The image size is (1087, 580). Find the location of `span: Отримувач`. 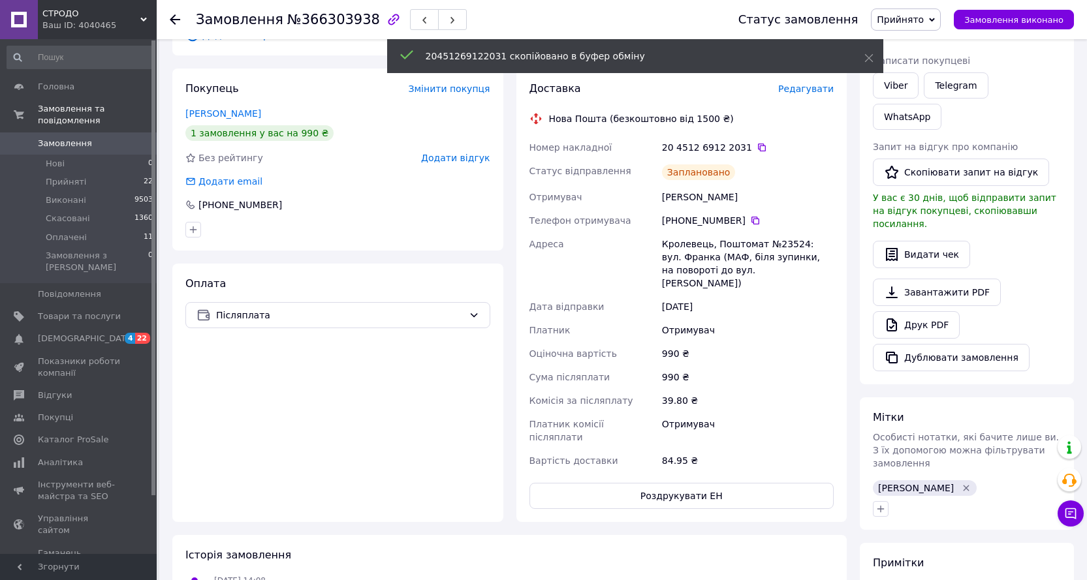

span: Отримувач is located at coordinates (555, 197).